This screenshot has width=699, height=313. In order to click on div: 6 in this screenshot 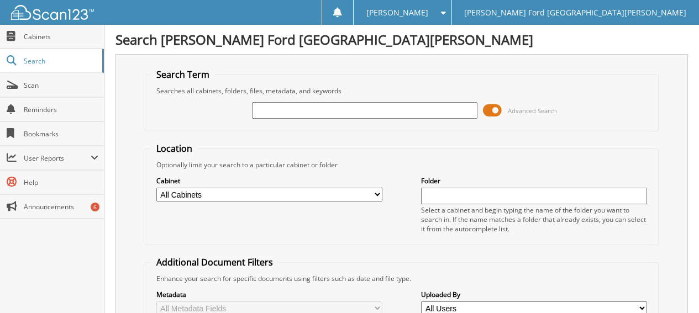, I will do `click(95, 207)`.